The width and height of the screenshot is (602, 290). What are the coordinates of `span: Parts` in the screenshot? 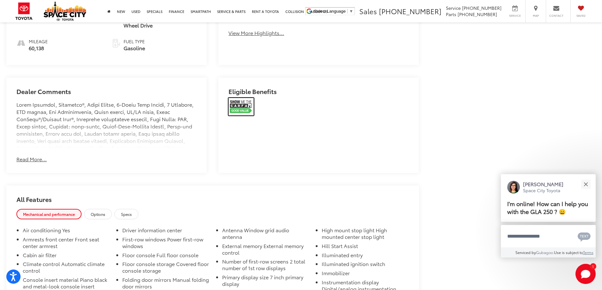 It's located at (451, 14).